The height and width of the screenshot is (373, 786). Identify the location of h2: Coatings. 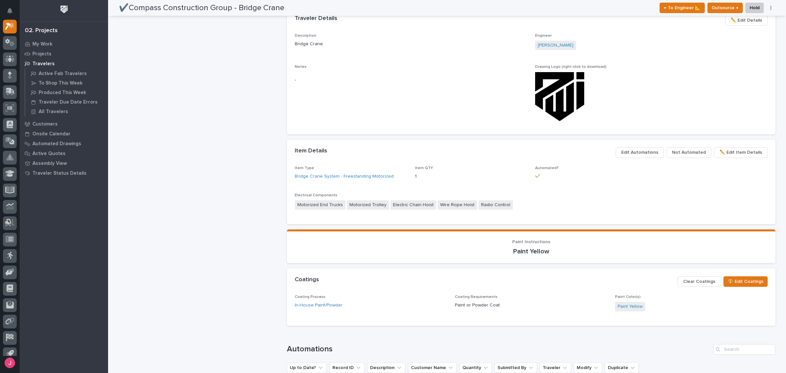
(307, 280).